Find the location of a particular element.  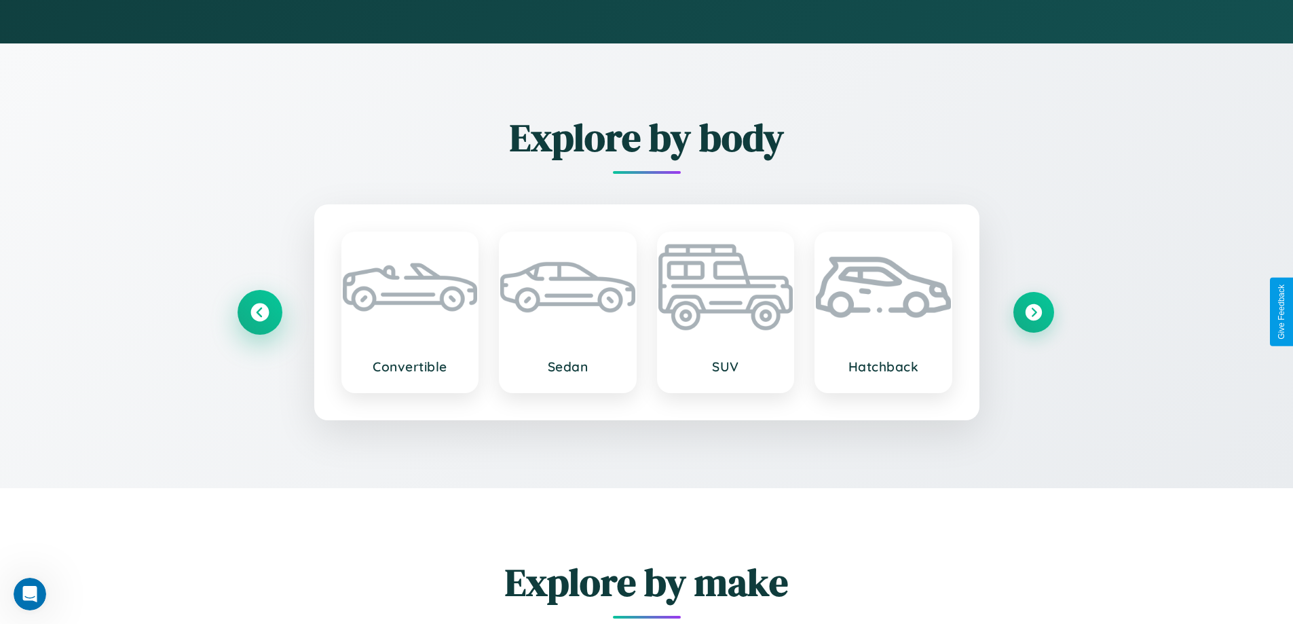

h3: SUV is located at coordinates (726, 367).